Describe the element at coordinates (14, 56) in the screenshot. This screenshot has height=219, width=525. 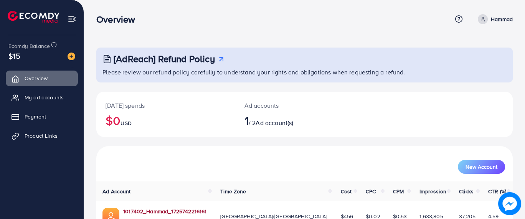
I see `span: $15` at that location.